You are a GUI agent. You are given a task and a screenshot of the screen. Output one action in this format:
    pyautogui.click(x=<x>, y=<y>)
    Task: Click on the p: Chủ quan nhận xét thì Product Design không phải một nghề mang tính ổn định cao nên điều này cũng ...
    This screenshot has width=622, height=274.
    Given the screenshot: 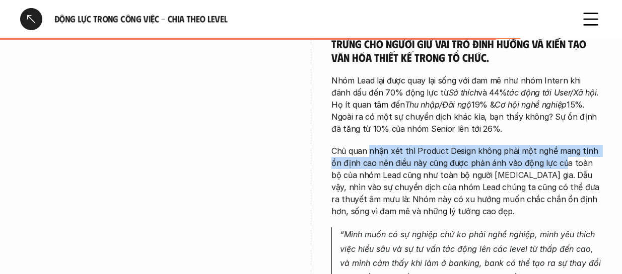 What is the action you would take?
    pyautogui.click(x=466, y=181)
    